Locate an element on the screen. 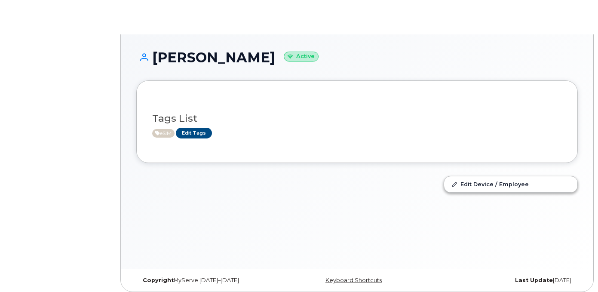 Image resolution: width=598 pixels, height=292 pixels. h3: Tags List is located at coordinates (357, 118).